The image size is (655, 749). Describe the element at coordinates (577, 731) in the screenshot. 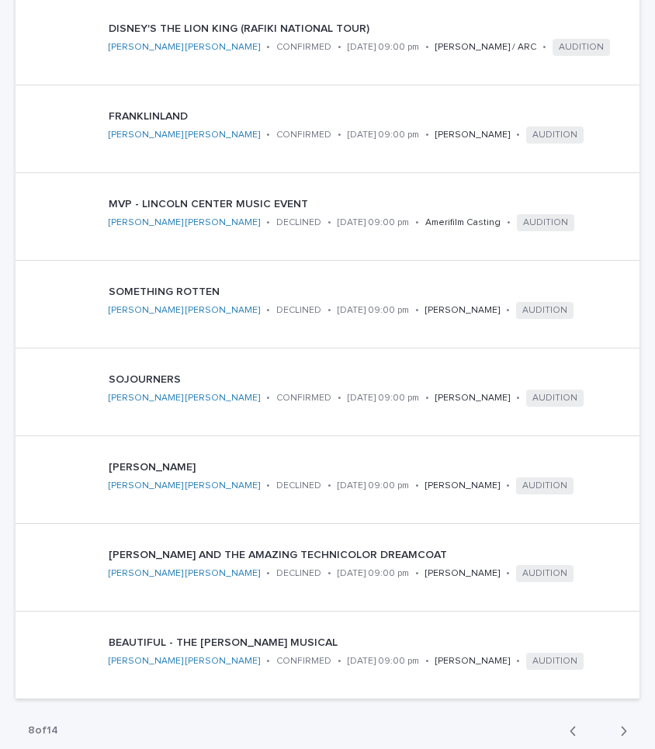

I see `button: Back` at that location.